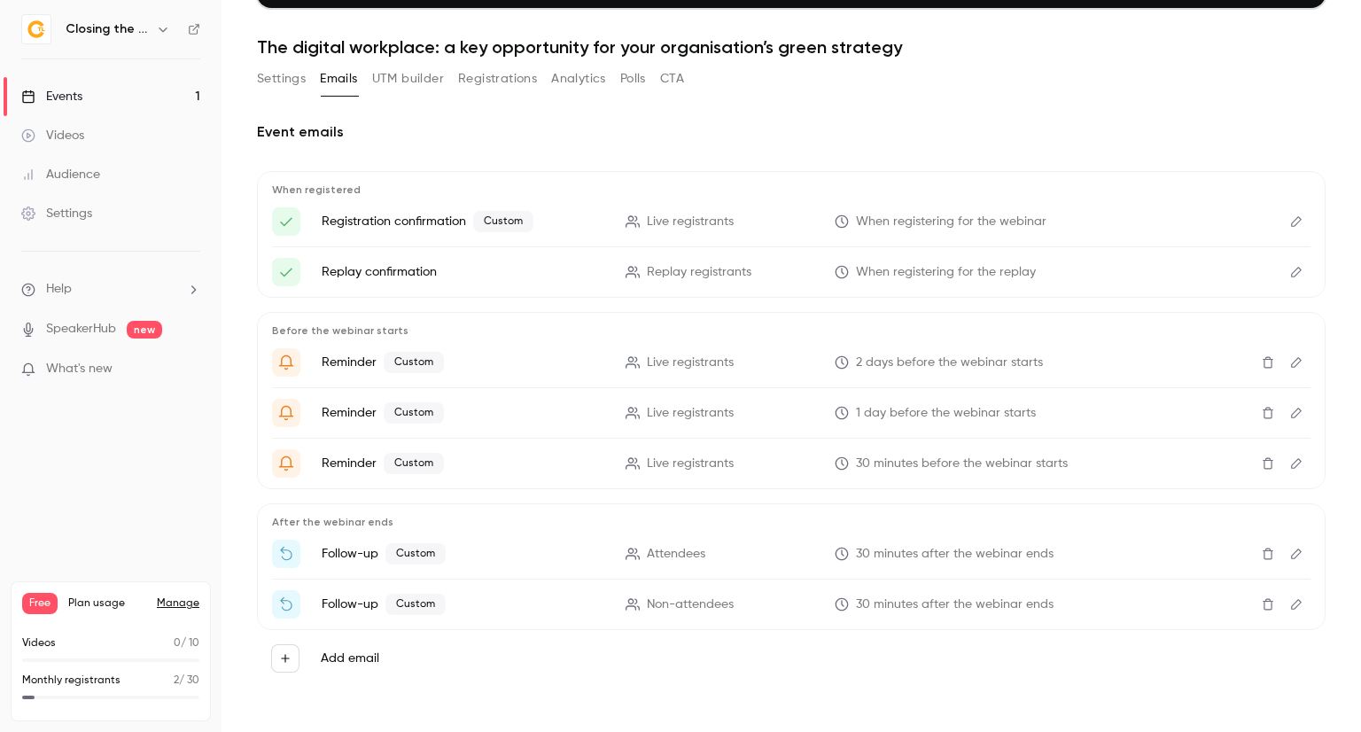 The width and height of the screenshot is (1361, 732). I want to click on button: Analytics, so click(579, 79).